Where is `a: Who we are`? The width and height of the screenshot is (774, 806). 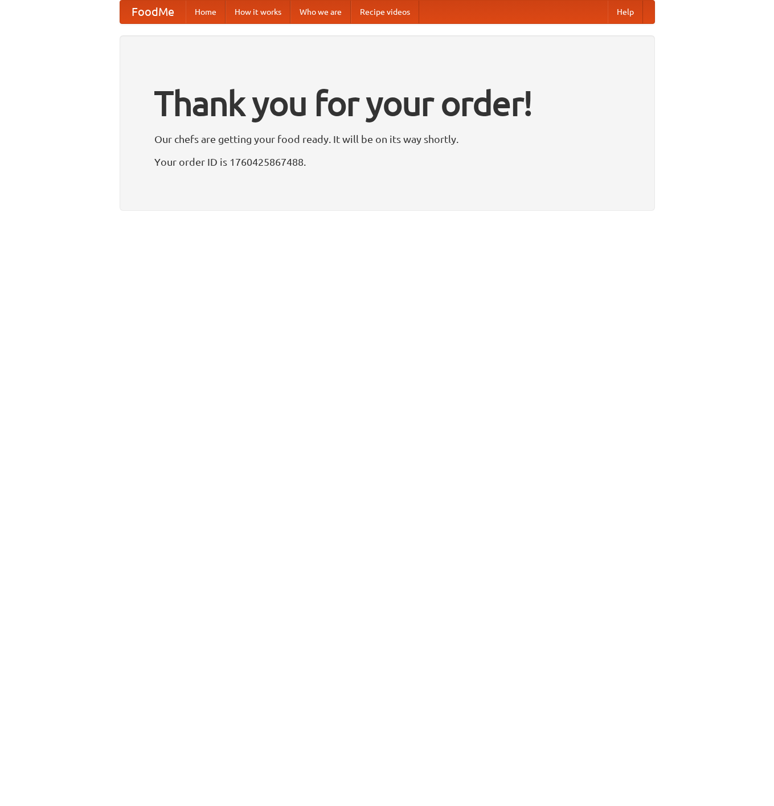 a: Who we are is located at coordinates (321, 12).